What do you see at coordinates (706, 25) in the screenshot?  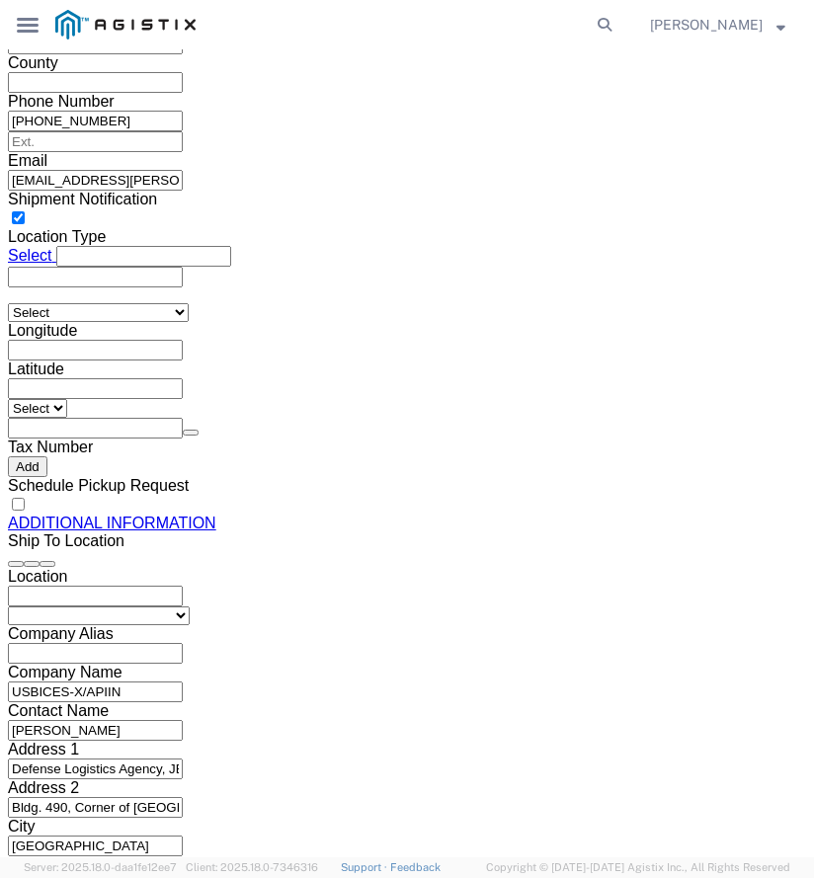 I see `span: Nicholas Blandy` at bounding box center [706, 25].